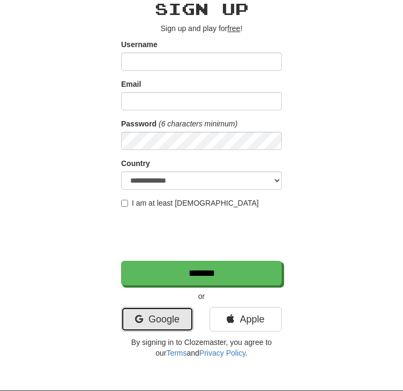 Image resolution: width=403 pixels, height=391 pixels. Describe the element at coordinates (234, 28) in the screenshot. I see `u: free` at that location.